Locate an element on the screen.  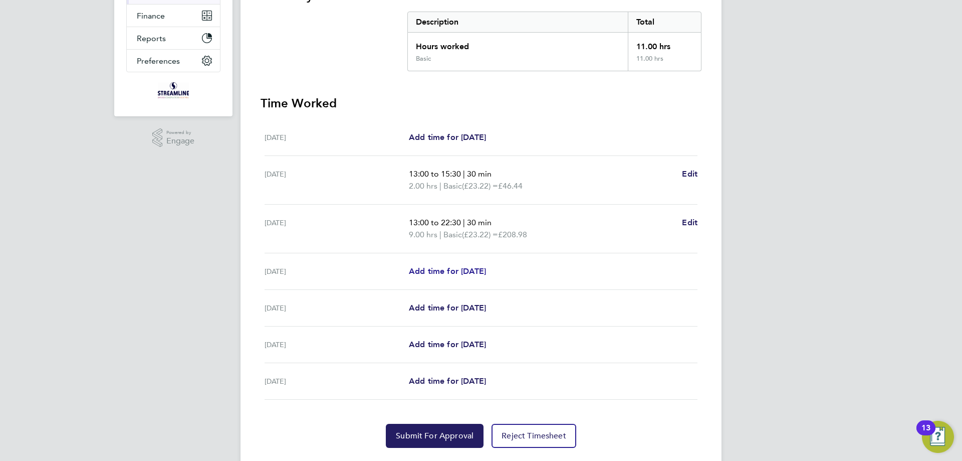
button: Open Resource Center, 13 new notifications is located at coordinates (938, 437).